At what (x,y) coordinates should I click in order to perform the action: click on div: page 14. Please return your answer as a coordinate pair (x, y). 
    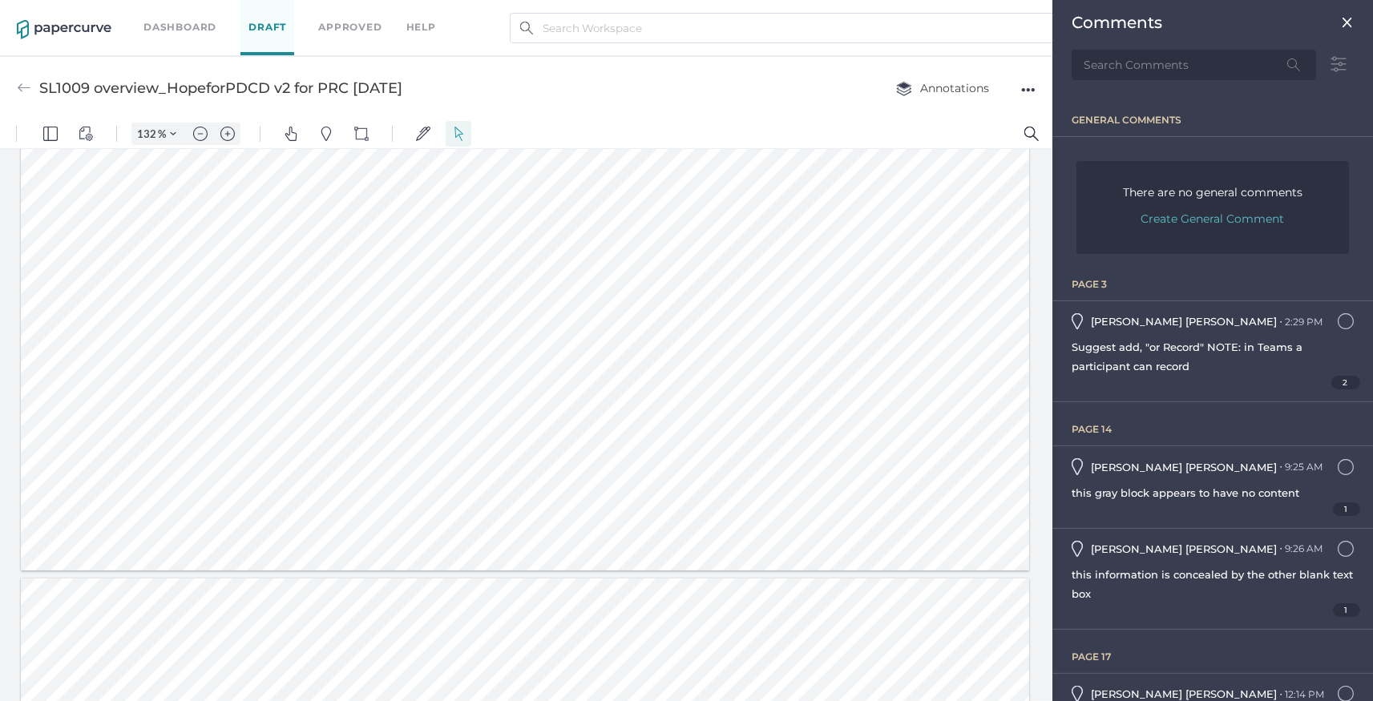
    Looking at the image, I should click on (1222, 429).